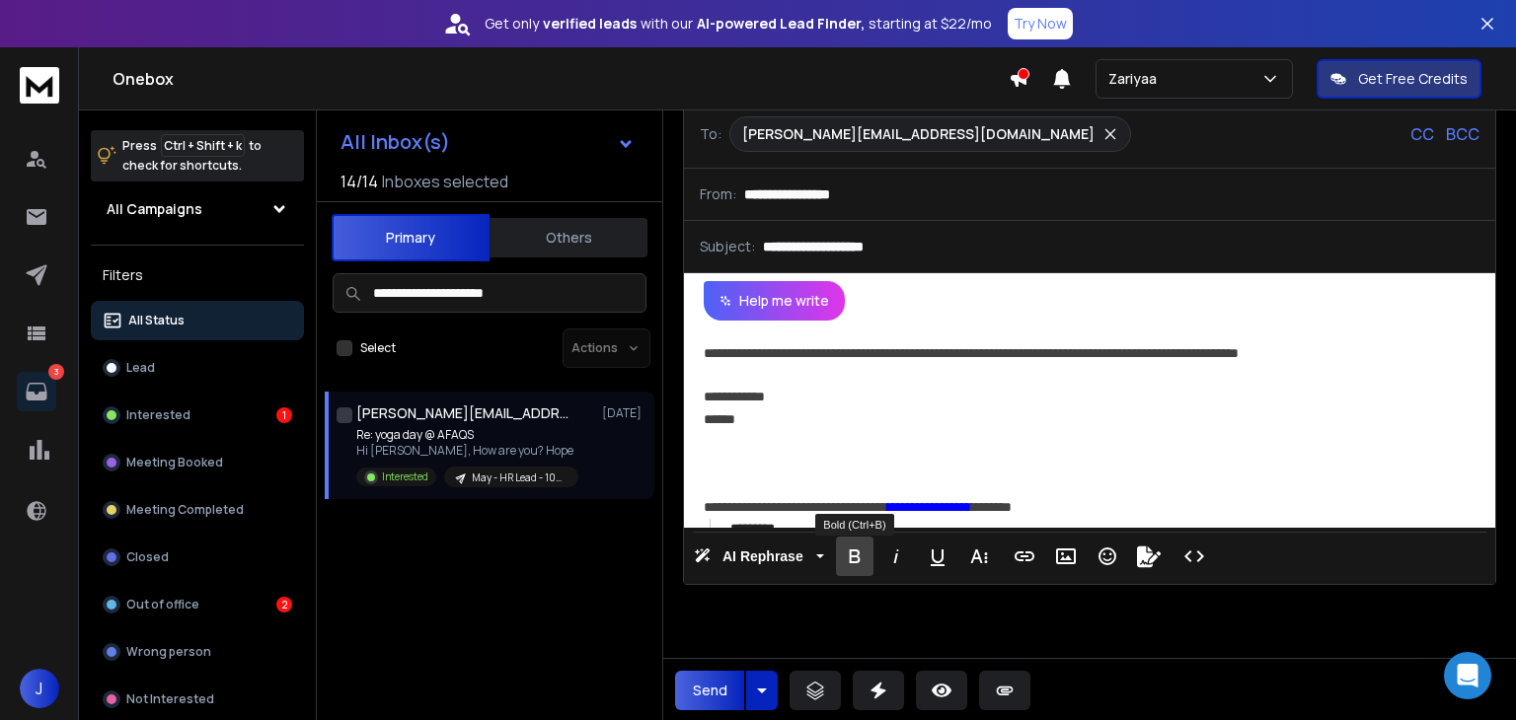  What do you see at coordinates (1468, 676) in the screenshot?
I see `div: Open Intercom Messenger` at bounding box center [1468, 676].